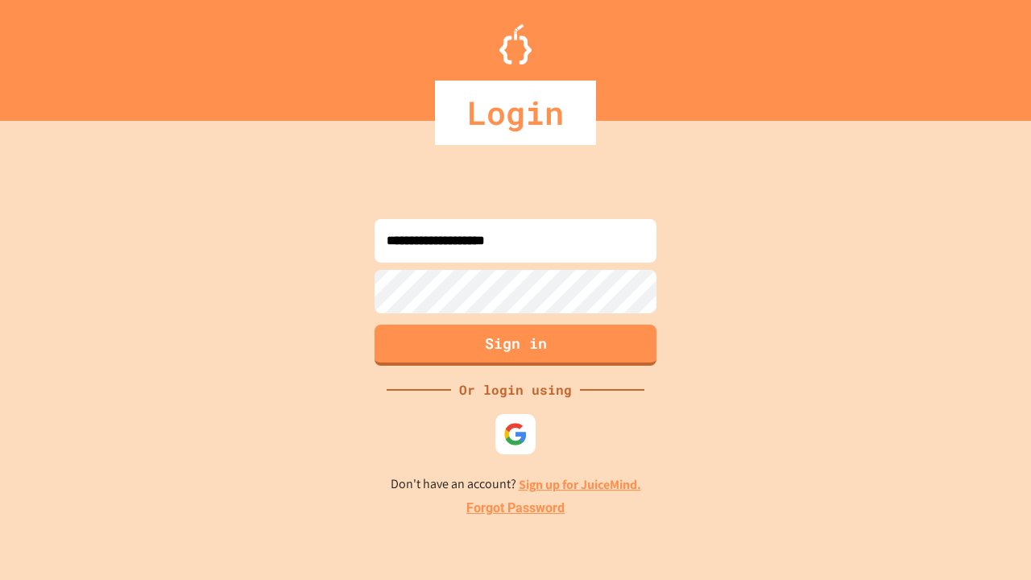 This screenshot has width=1031, height=580. Describe the element at coordinates (515, 345) in the screenshot. I see `button: Sign in` at that location.